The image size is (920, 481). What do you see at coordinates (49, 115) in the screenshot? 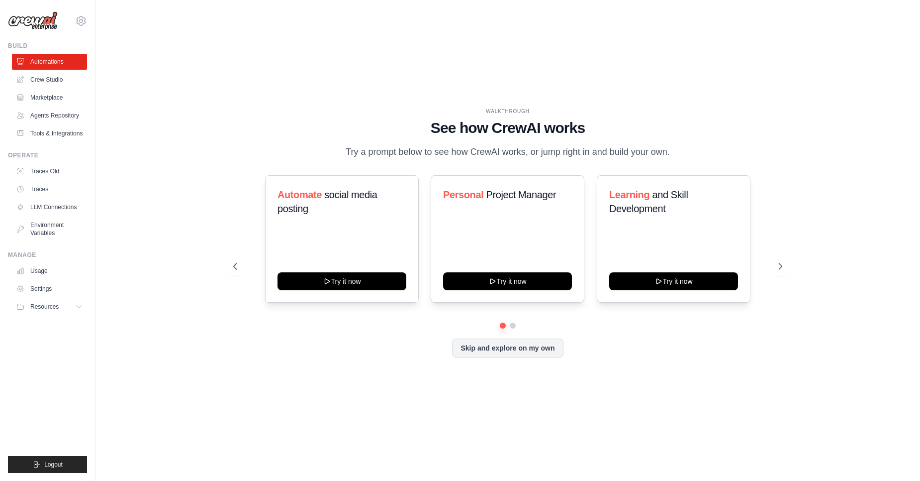
I see `a: Agents Repository` at bounding box center [49, 115].